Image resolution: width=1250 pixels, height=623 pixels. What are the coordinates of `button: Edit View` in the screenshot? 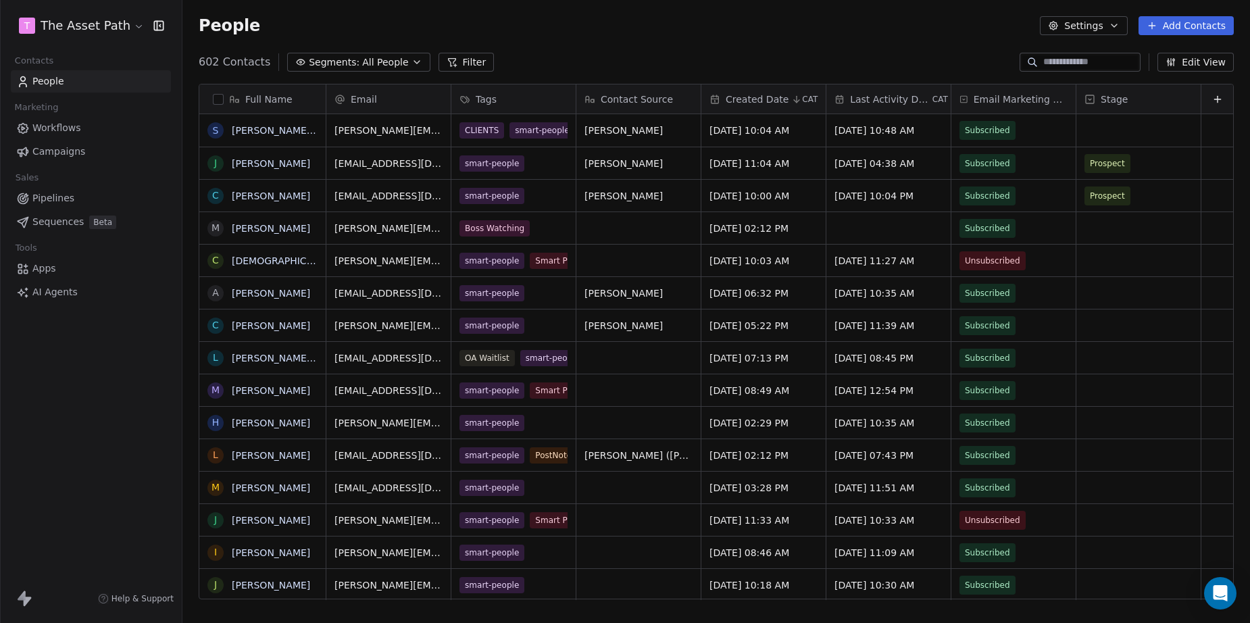 It's located at (1195, 62).